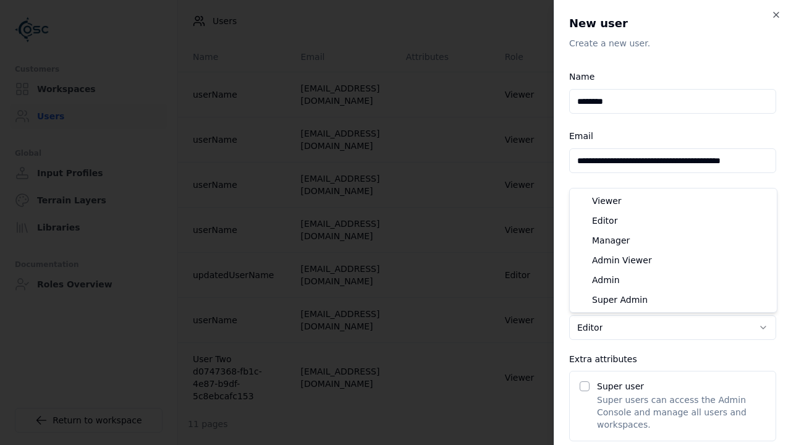 The height and width of the screenshot is (445, 791). I want to click on span: Admin Viewer, so click(622, 260).